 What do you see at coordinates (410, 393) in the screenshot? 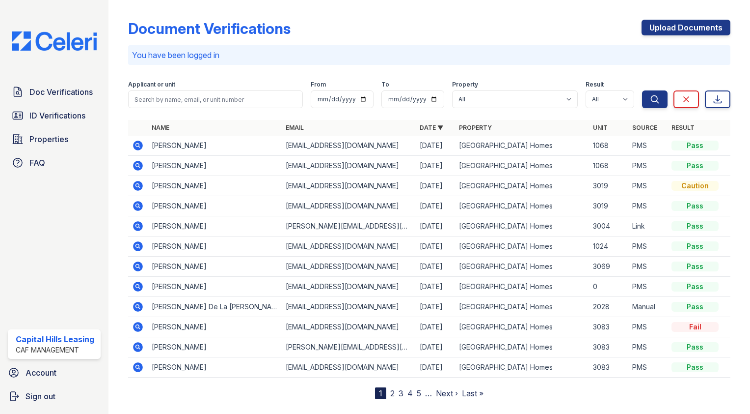
I see `a: 4` at bounding box center [410, 393].